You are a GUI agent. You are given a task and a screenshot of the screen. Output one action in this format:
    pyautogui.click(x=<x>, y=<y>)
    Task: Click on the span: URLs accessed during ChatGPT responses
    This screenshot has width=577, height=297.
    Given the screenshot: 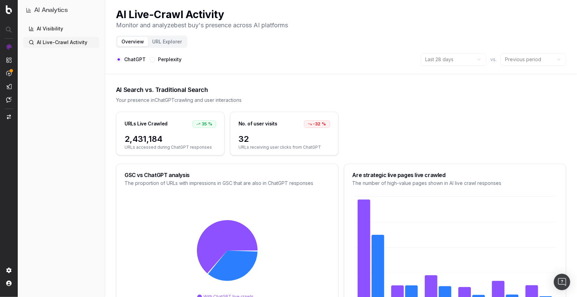 What is the action you would take?
    pyautogui.click(x=170, y=147)
    